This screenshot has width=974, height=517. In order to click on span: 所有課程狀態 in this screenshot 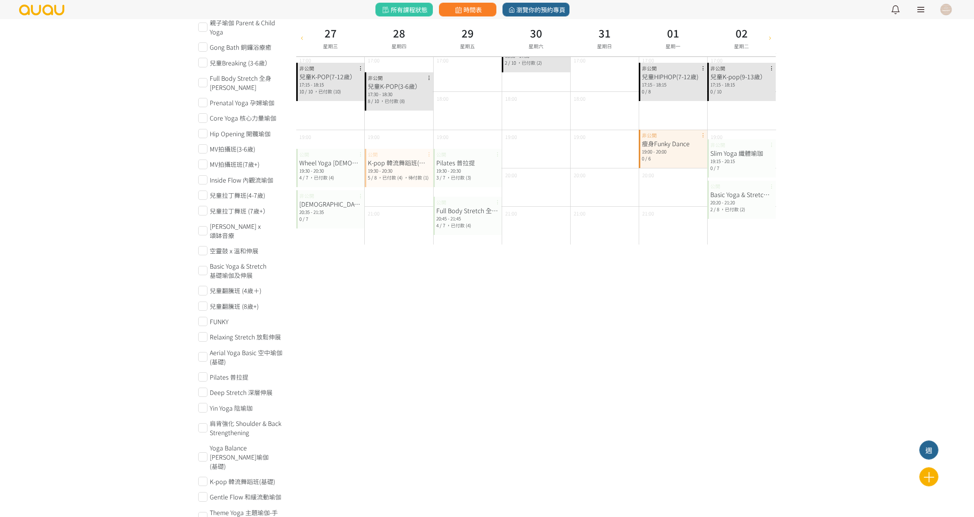, I will do `click(404, 10)`.